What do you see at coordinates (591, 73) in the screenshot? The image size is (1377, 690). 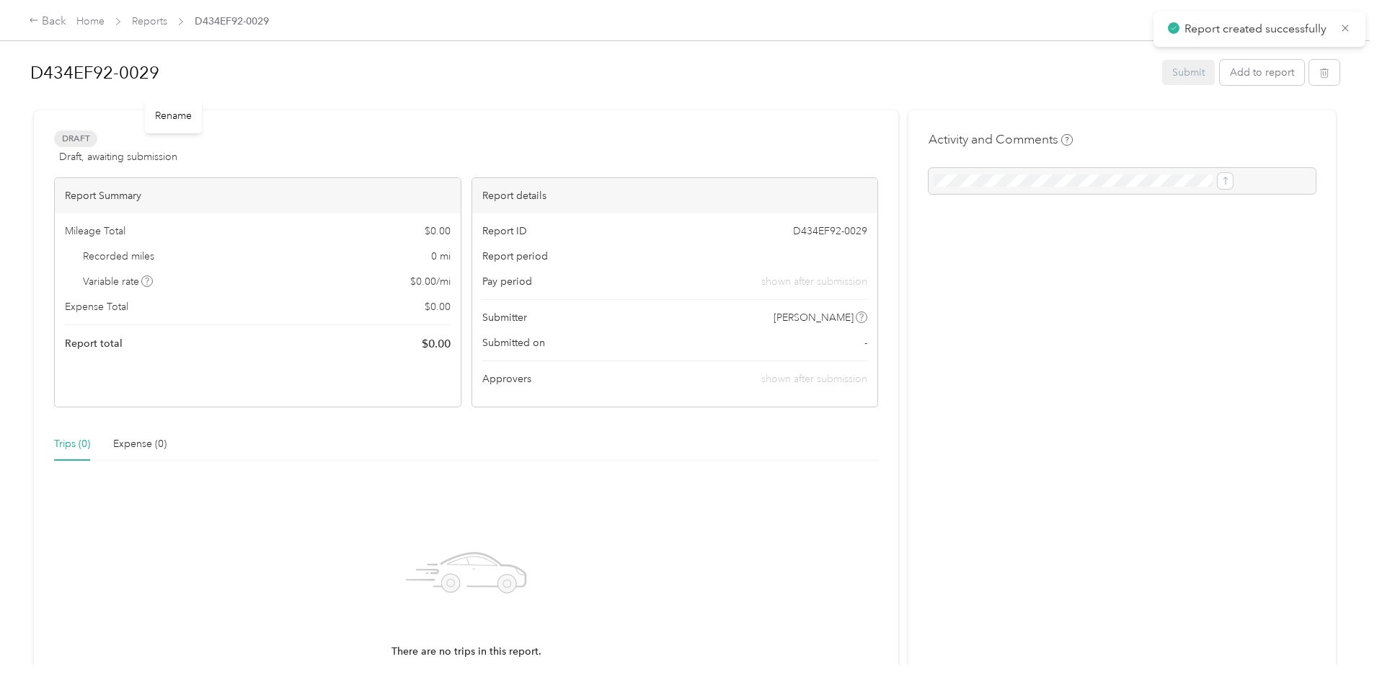 I see `h1: D434EF92-0029` at bounding box center [591, 73].